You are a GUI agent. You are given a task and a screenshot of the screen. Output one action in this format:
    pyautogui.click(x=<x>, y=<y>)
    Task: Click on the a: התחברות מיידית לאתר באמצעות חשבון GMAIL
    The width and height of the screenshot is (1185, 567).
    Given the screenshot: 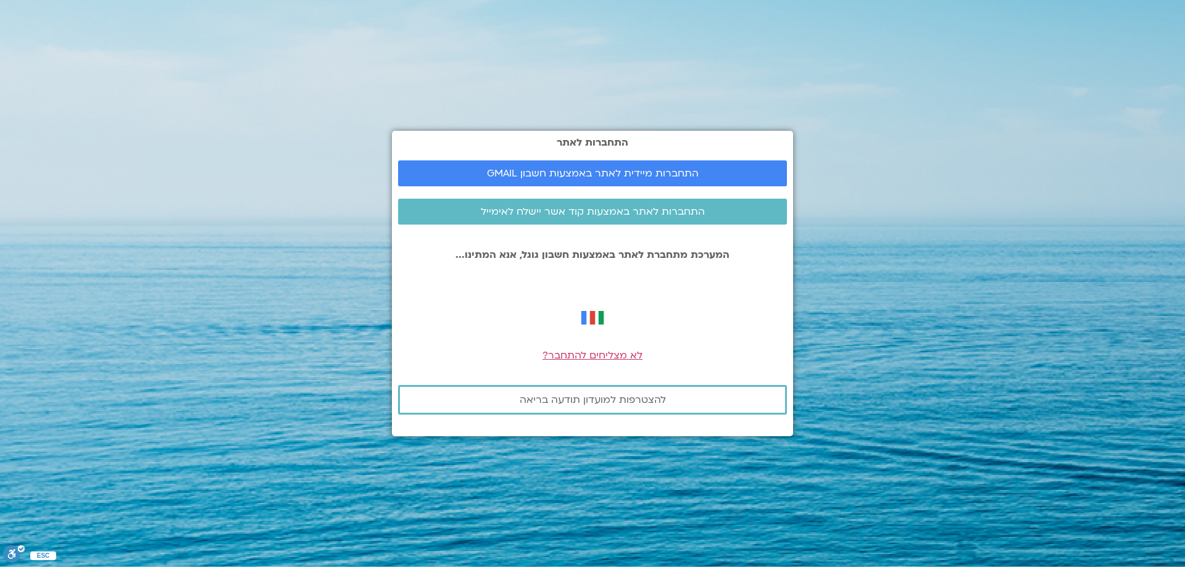 What is the action you would take?
    pyautogui.click(x=592, y=173)
    